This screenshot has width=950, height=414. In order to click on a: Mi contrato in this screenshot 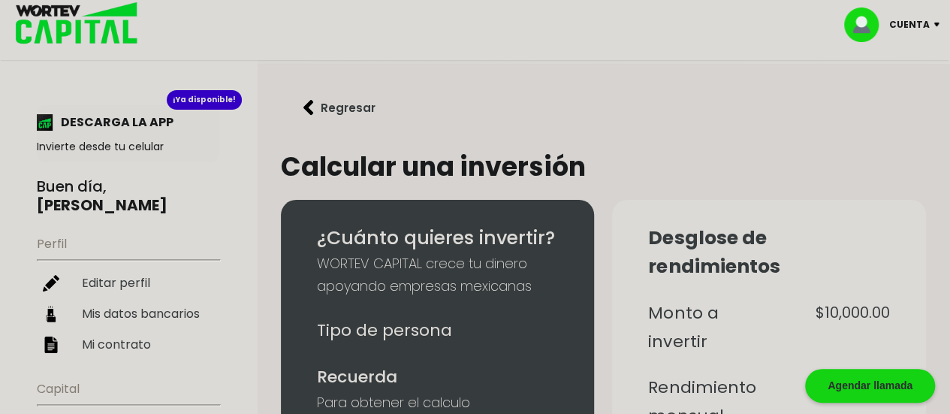, I will do `click(128, 344)`.